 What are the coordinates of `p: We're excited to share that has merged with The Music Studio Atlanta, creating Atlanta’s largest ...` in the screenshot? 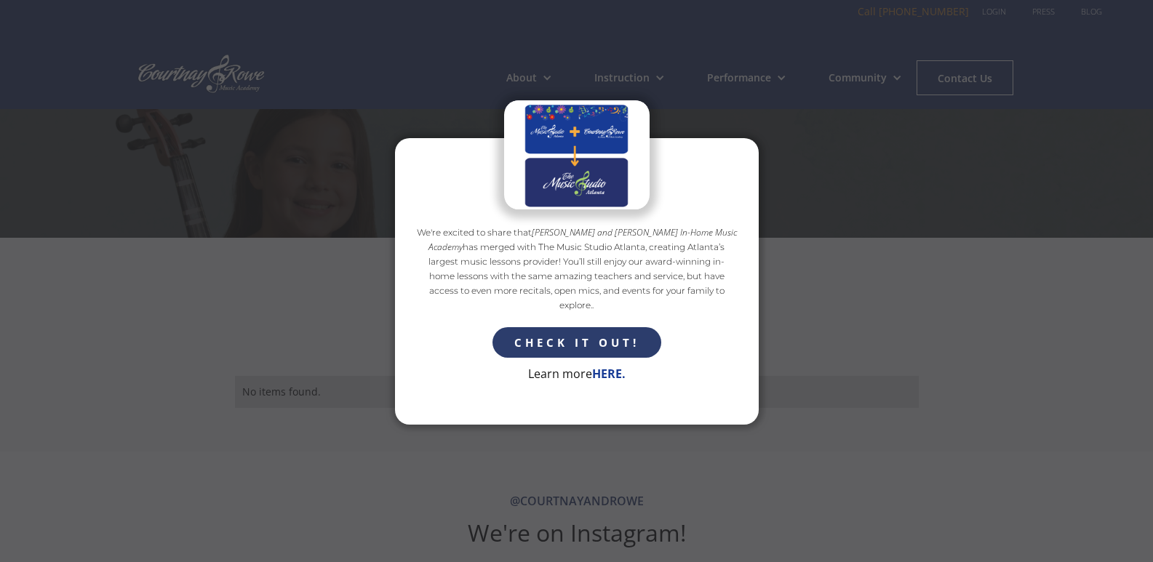 It's located at (577, 269).